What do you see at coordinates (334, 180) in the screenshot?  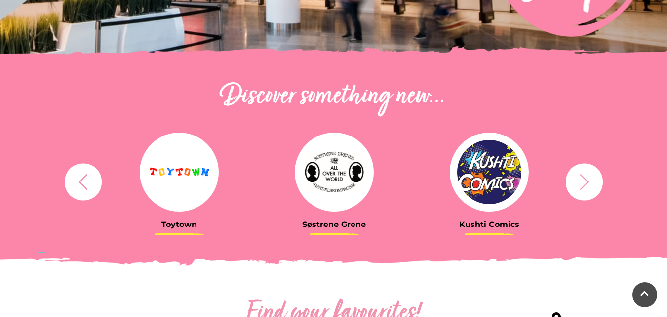 I see `a: Søstrene Grene` at bounding box center [334, 180].